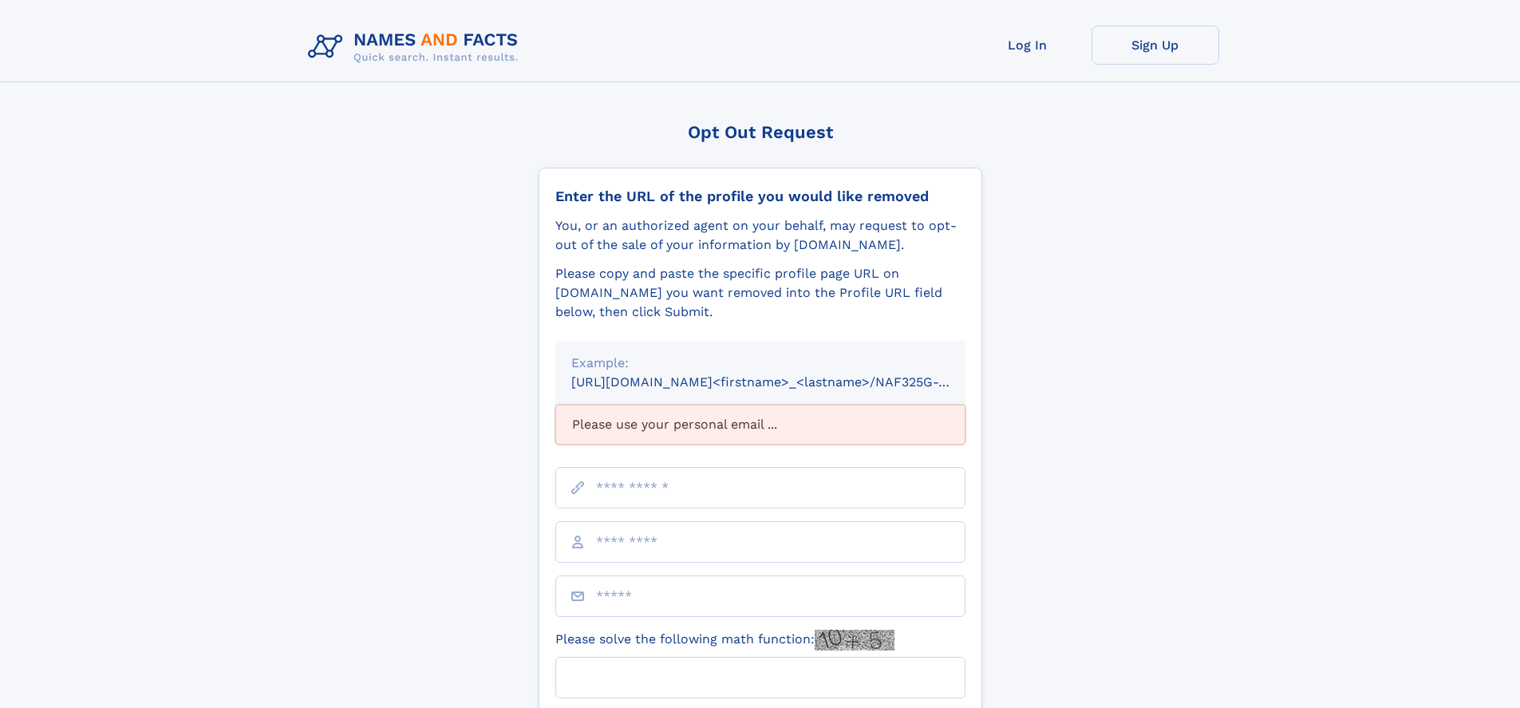 The image size is (1520, 708). I want to click on div: Opt Out Request, so click(760, 132).